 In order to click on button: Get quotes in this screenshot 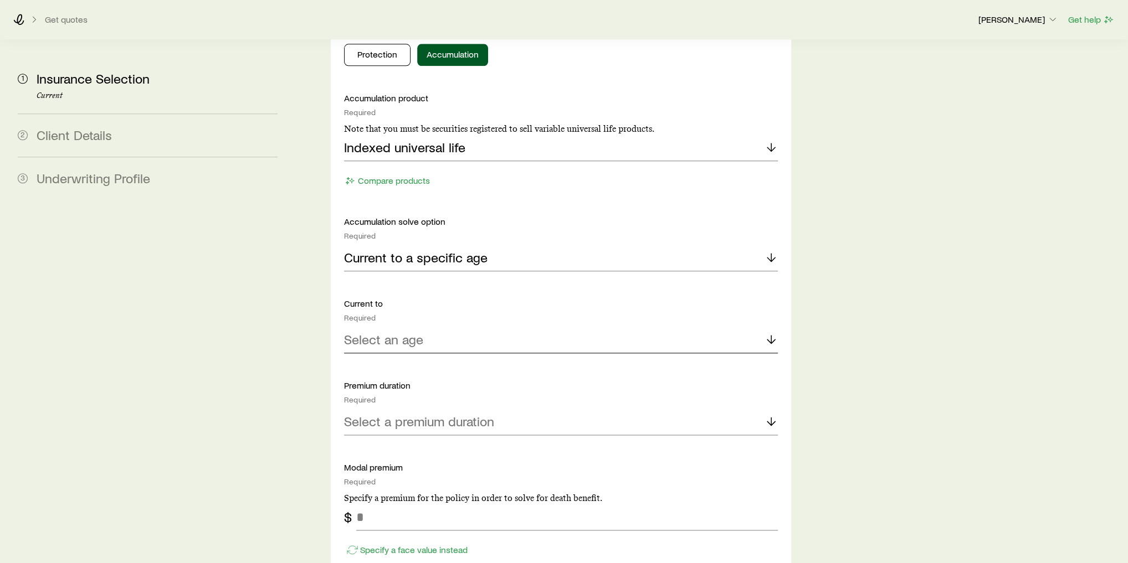, I will do `click(66, 19)`.